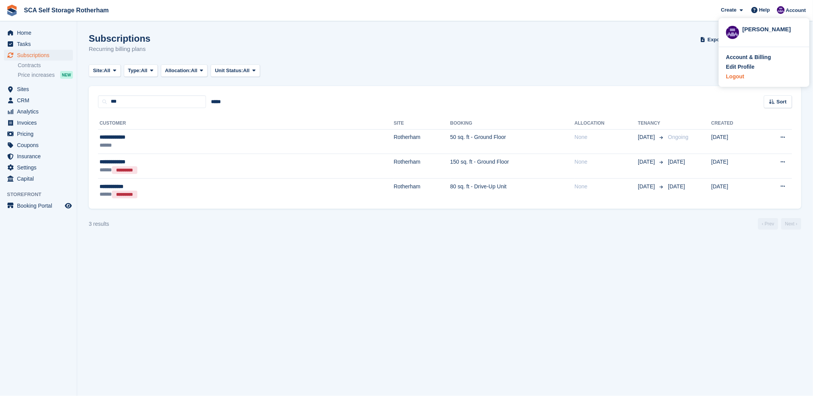 This screenshot has height=396, width=813. What do you see at coordinates (66, 10) in the screenshot?
I see `a: SCA Self Storage Rotherham` at bounding box center [66, 10].